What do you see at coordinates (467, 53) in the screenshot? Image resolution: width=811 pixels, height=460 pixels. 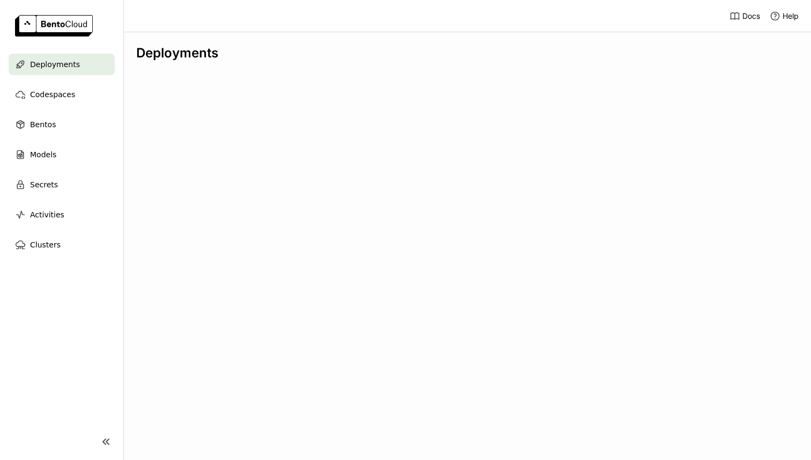 I see `div: Deployments` at bounding box center [467, 53].